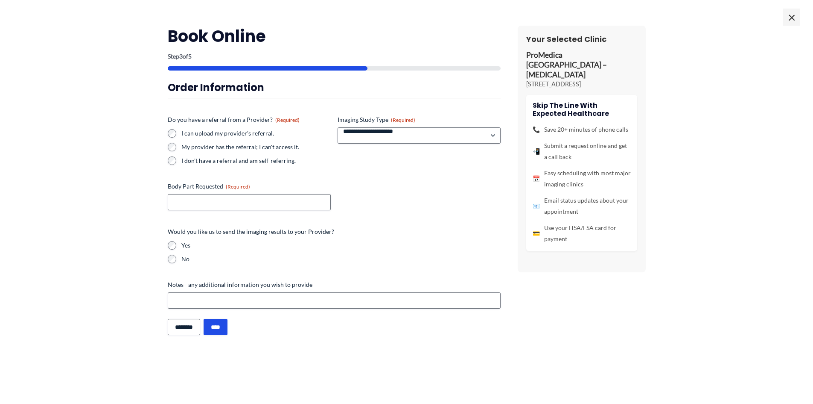 The height and width of the screenshot is (404, 813). What do you see at coordinates (234, 120) in the screenshot?
I see `legend: Do you have a referral from a Provider?` at bounding box center [234, 120].